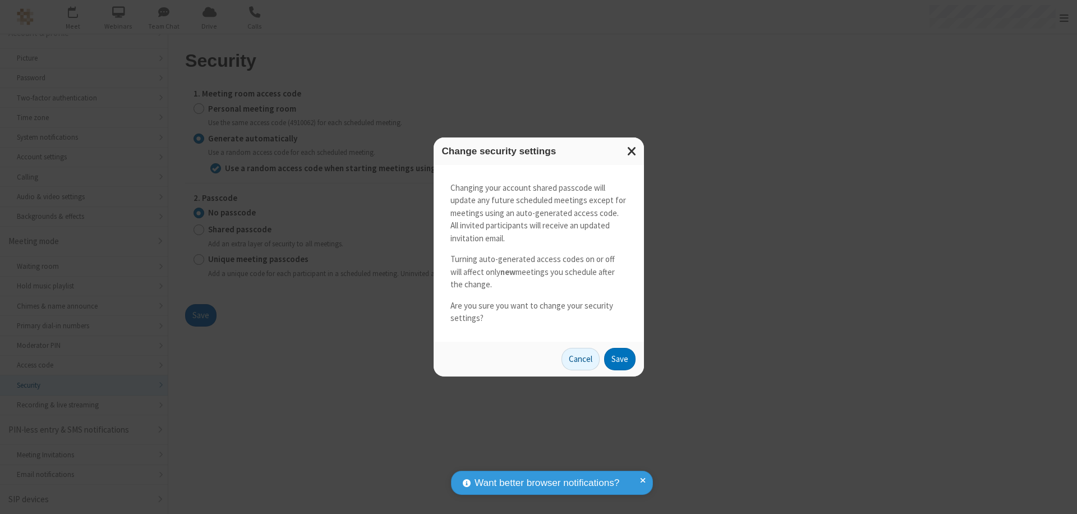  What do you see at coordinates (547, 483) in the screenshot?
I see `span: Want better browser notifications?` at bounding box center [547, 483].